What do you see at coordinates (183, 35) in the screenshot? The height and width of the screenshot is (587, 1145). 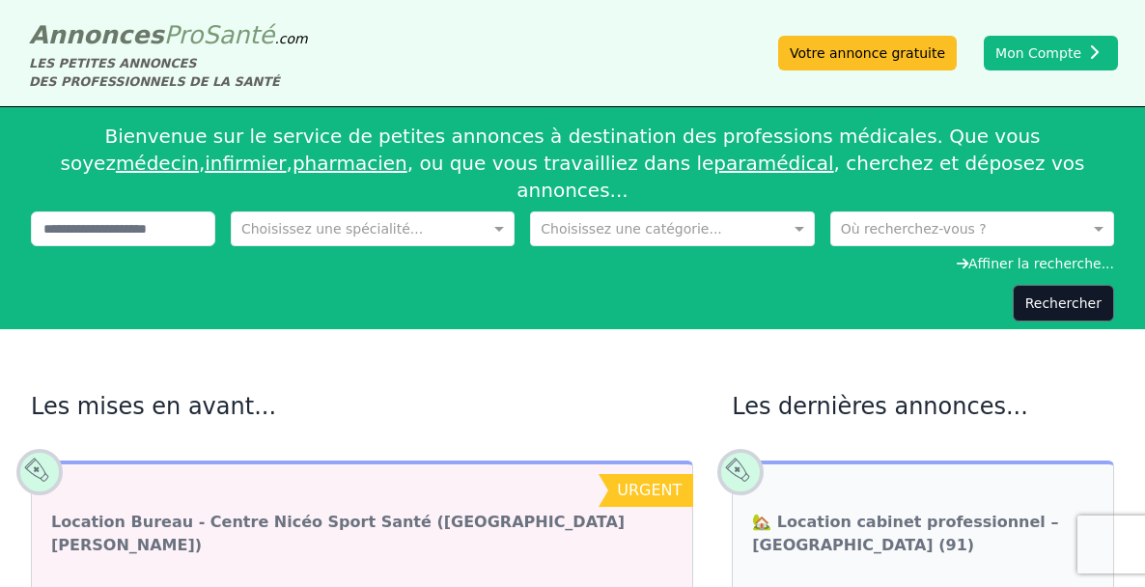 I see `span: Pro` at bounding box center [183, 35].